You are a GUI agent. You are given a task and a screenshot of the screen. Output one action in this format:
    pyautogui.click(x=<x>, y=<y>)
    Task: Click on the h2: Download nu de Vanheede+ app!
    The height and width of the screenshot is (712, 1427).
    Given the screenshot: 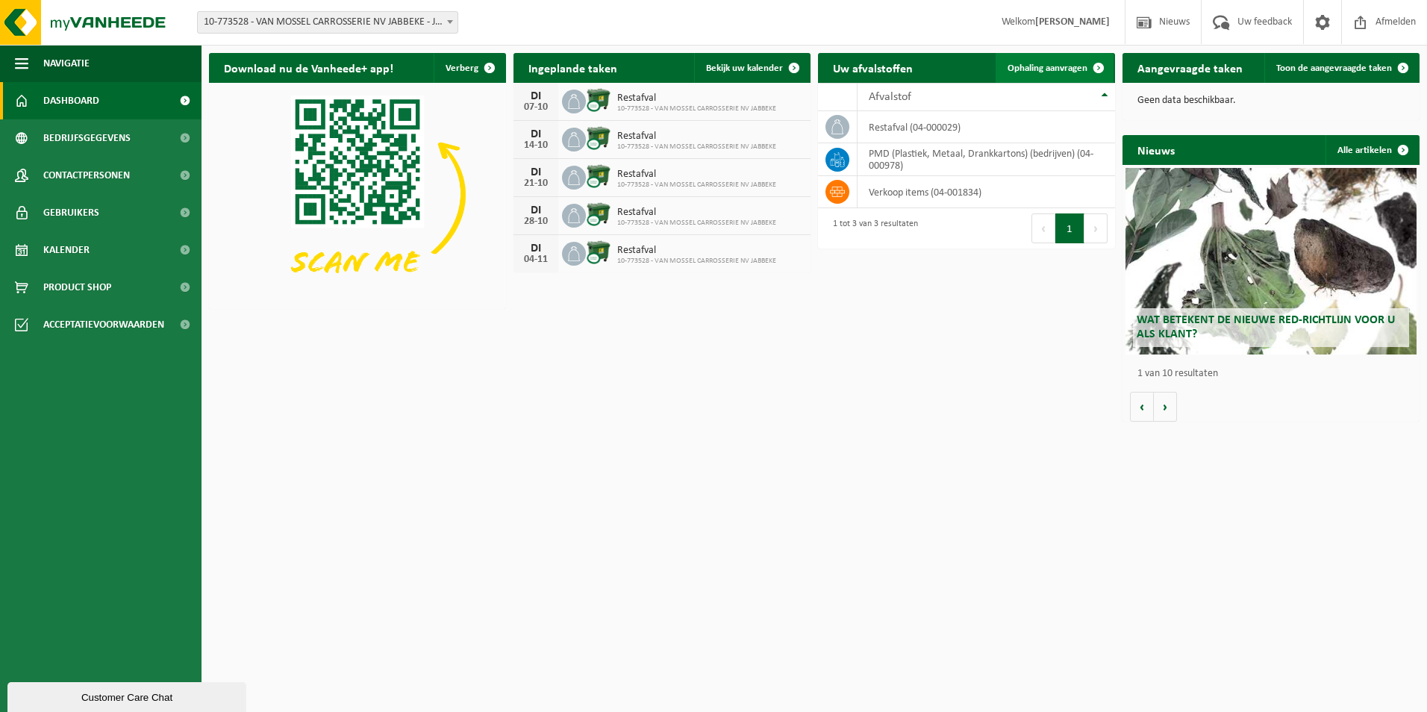 What is the action you would take?
    pyautogui.click(x=308, y=67)
    